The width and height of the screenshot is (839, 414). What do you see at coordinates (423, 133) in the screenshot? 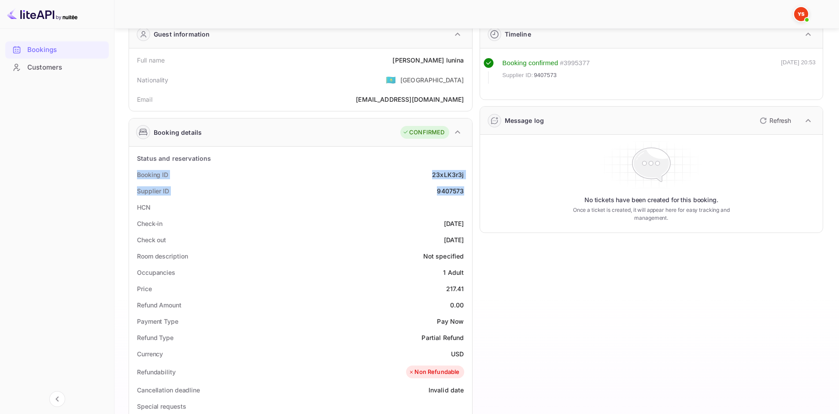
I see `div: CONFIRMED` at bounding box center [423, 133].